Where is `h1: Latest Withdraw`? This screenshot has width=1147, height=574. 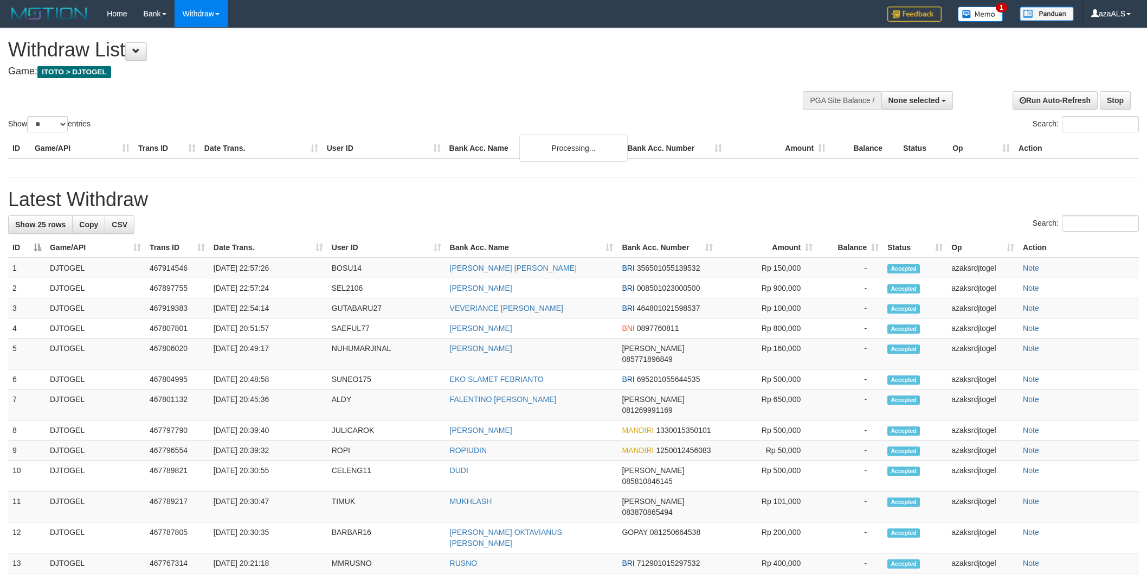
h1: Latest Withdraw is located at coordinates (574, 200).